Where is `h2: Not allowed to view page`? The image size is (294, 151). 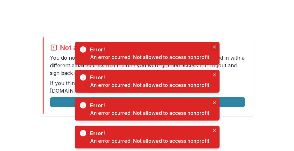 h2: Not allowed to view page is located at coordinates (100, 48).